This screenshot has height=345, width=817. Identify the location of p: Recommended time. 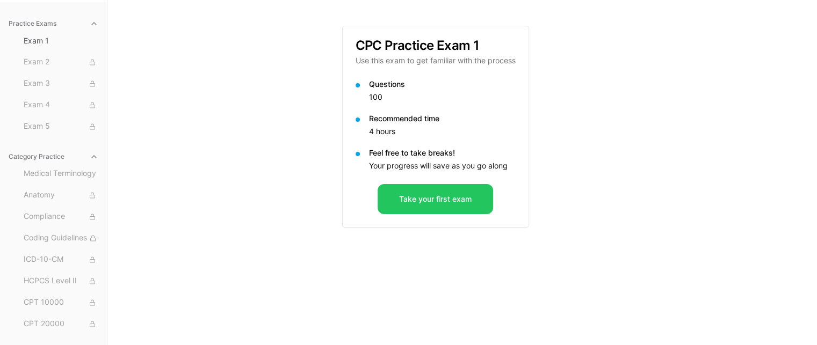
(442, 119).